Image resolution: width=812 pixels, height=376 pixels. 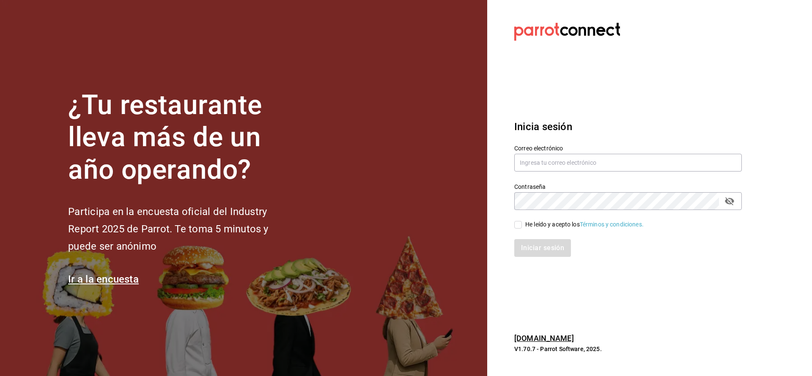 What do you see at coordinates (628, 186) in the screenshot?
I see `label: Contraseña` at bounding box center [628, 186].